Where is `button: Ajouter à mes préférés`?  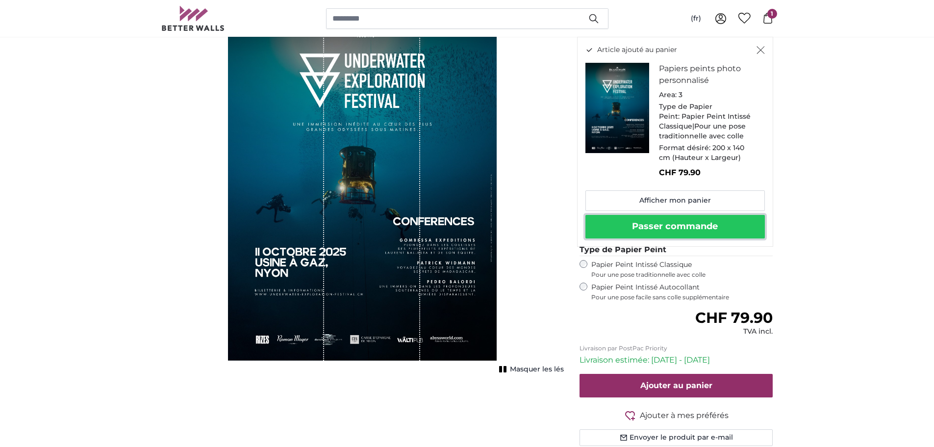
button: Ajouter à mes préférés is located at coordinates (676, 415).